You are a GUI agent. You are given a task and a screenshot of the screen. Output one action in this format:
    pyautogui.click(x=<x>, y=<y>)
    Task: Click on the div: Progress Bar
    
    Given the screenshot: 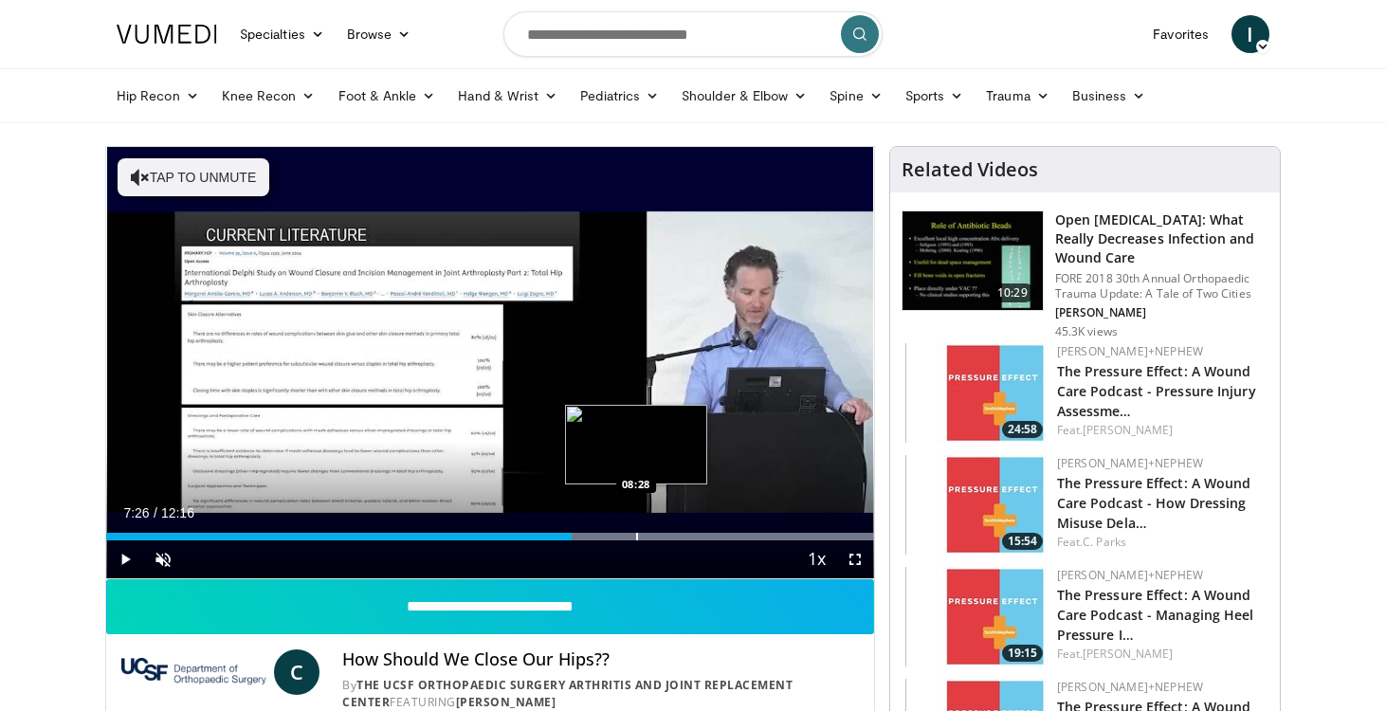 What is the action you would take?
    pyautogui.click(x=490, y=537)
    